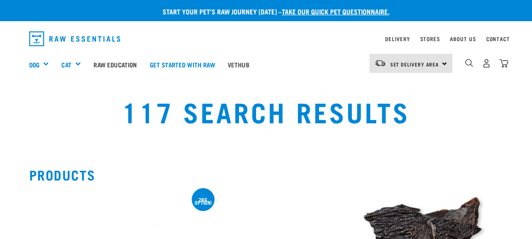 The width and height of the screenshot is (532, 239). Describe the element at coordinates (266, 174) in the screenshot. I see `h2: Products` at that location.